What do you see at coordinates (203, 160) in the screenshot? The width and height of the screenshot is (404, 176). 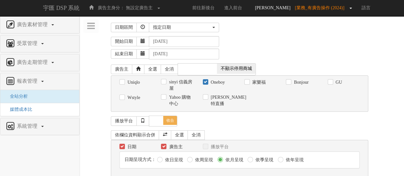 I see `label: 依周呈現` at bounding box center [203, 160].